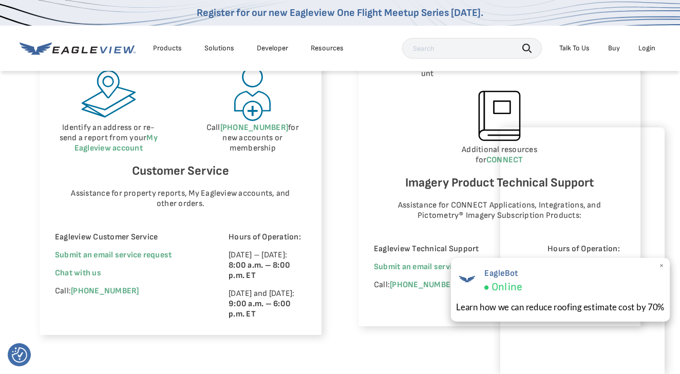 The height and width of the screenshot is (374, 680). Describe the element at coordinates (507, 287) in the screenshot. I see `span: Online` at that location.